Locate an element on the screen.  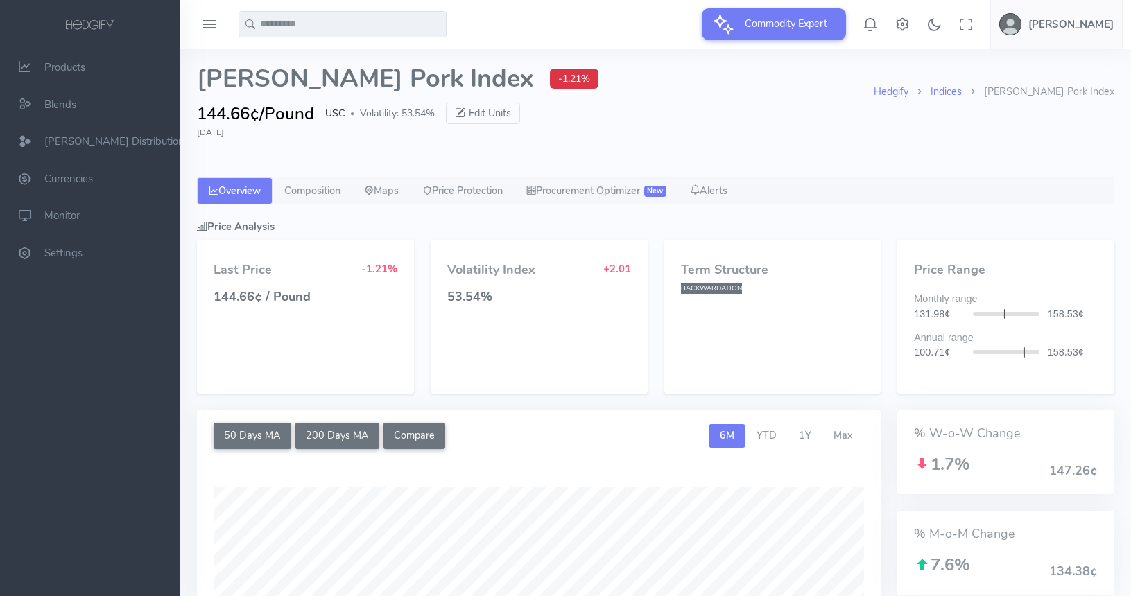
h4: Volatility Index is located at coordinates (491, 270).